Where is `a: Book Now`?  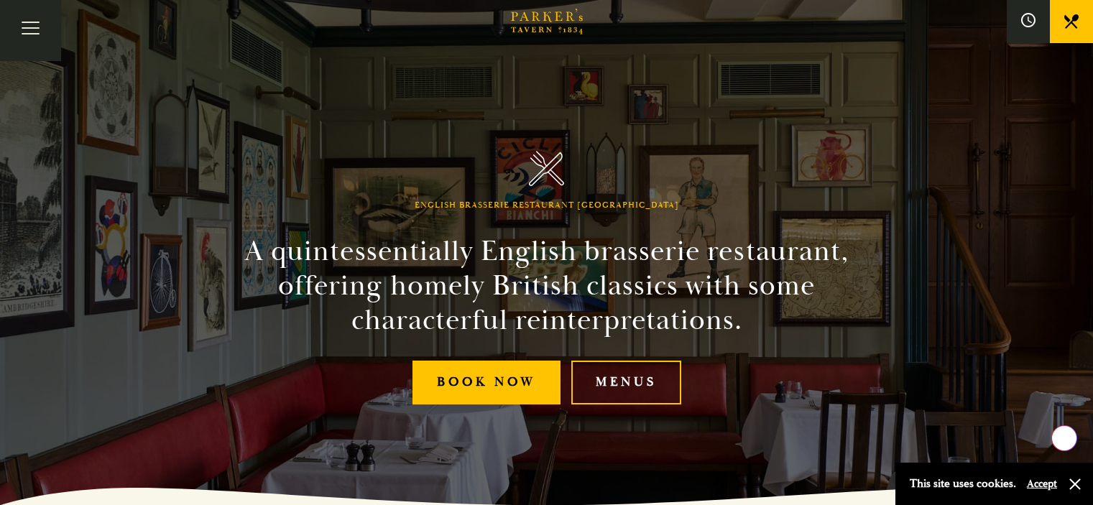 a: Book Now is located at coordinates (487, 382).